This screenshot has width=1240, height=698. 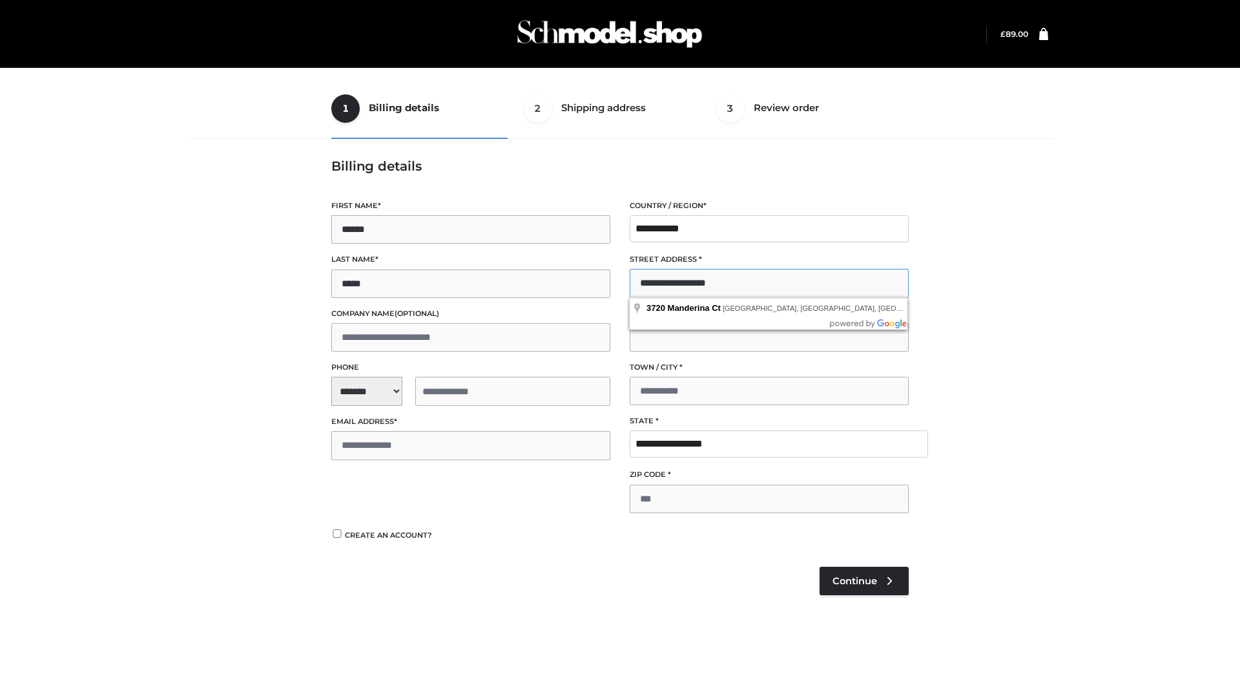 I want to click on label: Street address, so click(x=769, y=259).